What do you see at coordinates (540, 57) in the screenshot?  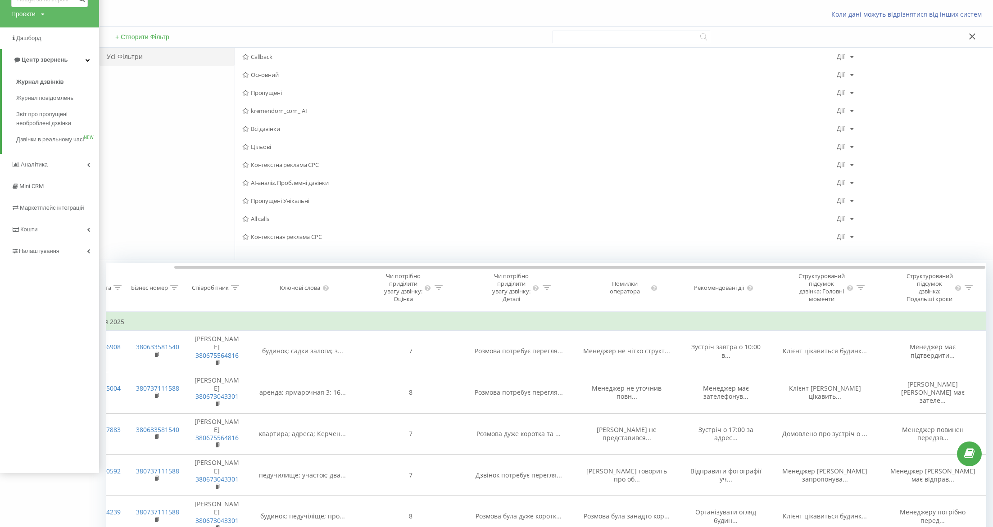 I see `span: Callback` at bounding box center [540, 57].